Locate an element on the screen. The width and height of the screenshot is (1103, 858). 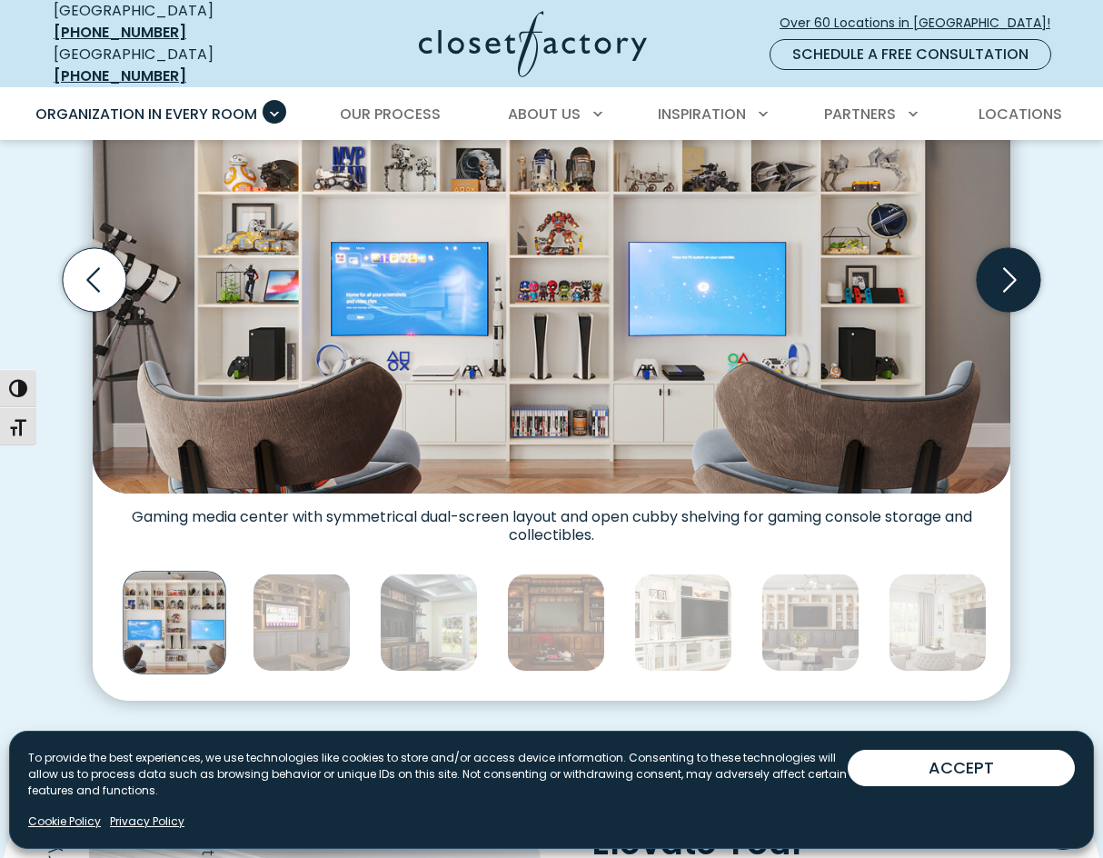
button: ACCEPT is located at coordinates (962, 768).